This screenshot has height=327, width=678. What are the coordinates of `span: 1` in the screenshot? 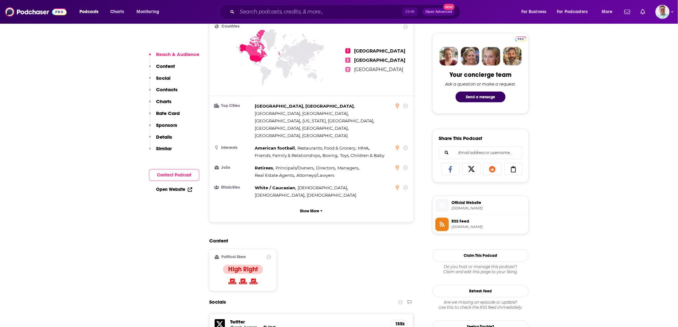 It's located at (348, 51).